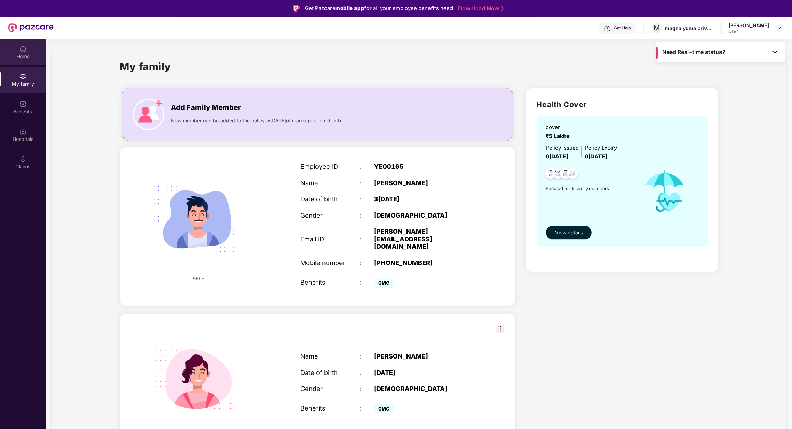  I want to click on h2: Health Cover, so click(622, 104).